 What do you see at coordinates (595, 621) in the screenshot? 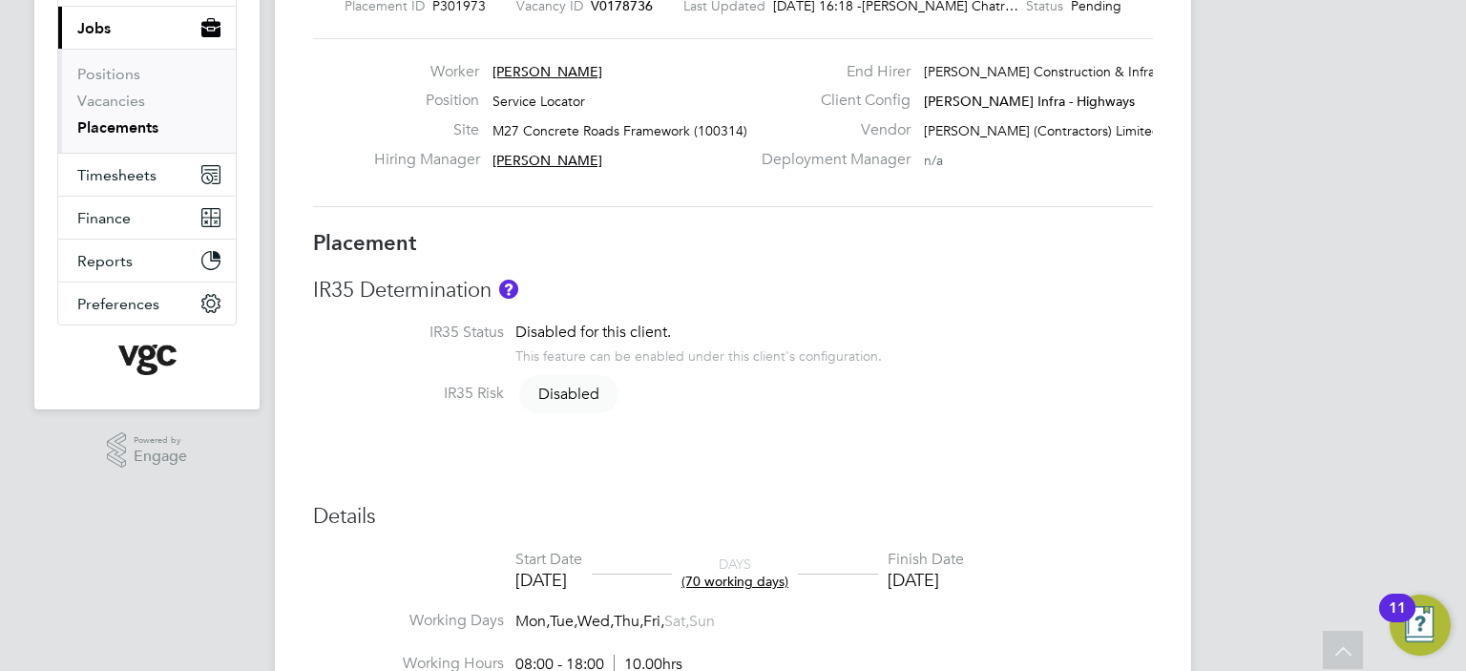
I see `span: Wed,` at bounding box center [595, 621].